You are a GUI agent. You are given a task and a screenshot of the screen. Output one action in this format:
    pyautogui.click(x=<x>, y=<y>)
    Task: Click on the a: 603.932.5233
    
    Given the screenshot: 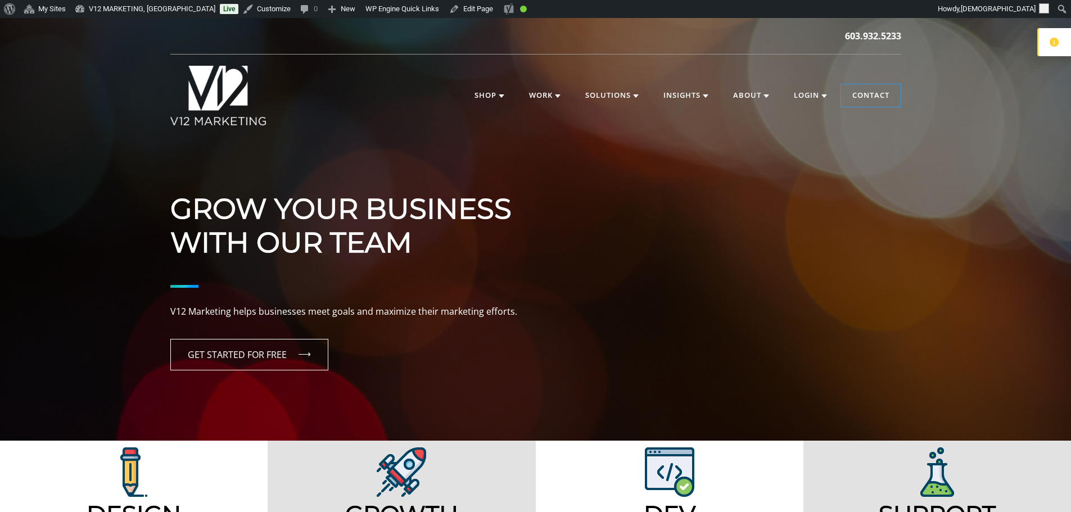 What is the action you would take?
    pyautogui.click(x=873, y=36)
    